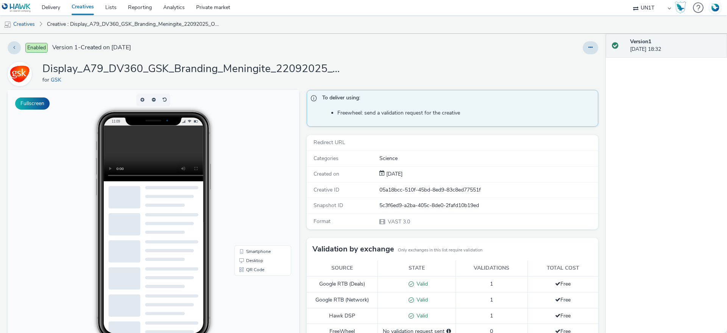 The width and height of the screenshot is (727, 333). Describe the element at coordinates (715, 8) in the screenshot. I see `img: Account FR` at that location.